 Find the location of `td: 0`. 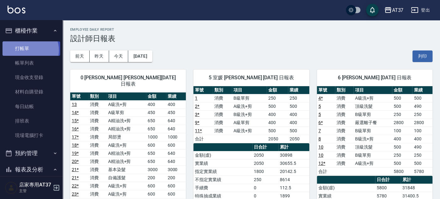

td: 0 is located at coordinates (265, 188).